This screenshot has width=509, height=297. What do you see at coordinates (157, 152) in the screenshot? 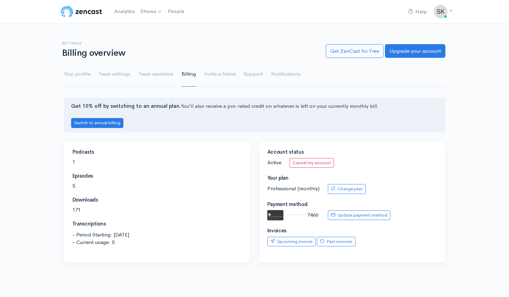
I see `h4: Podcasts` at bounding box center [157, 152].